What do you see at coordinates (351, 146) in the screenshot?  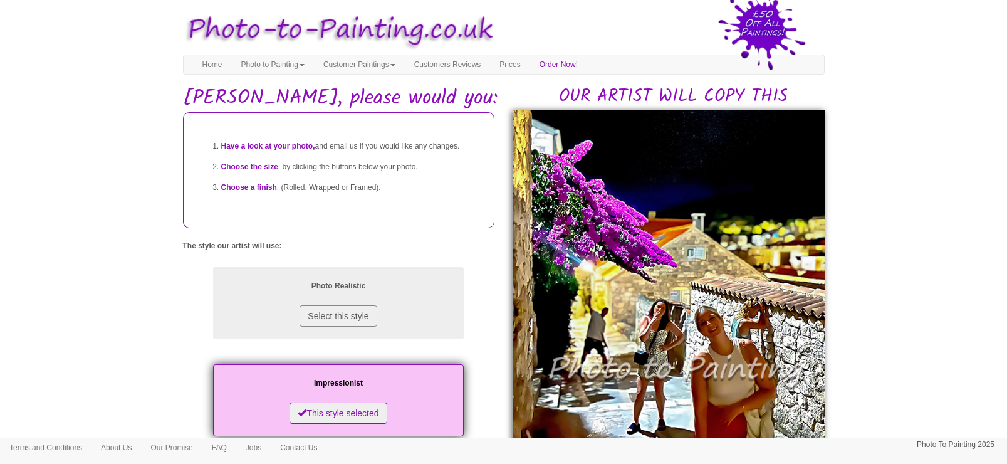 I see `li: and email us if you would like any changes.` at bounding box center [351, 146].